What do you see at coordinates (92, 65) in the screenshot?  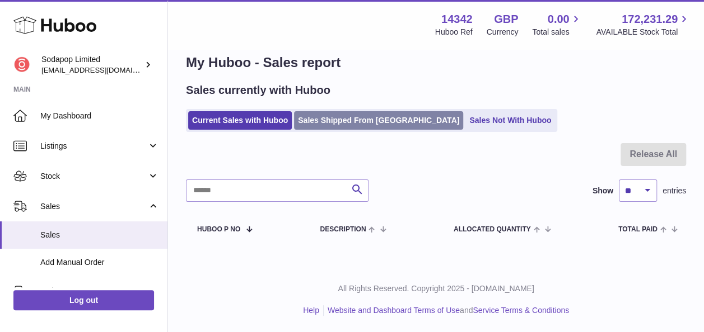 I see `div: Sodapop Limited` at bounding box center [92, 65].